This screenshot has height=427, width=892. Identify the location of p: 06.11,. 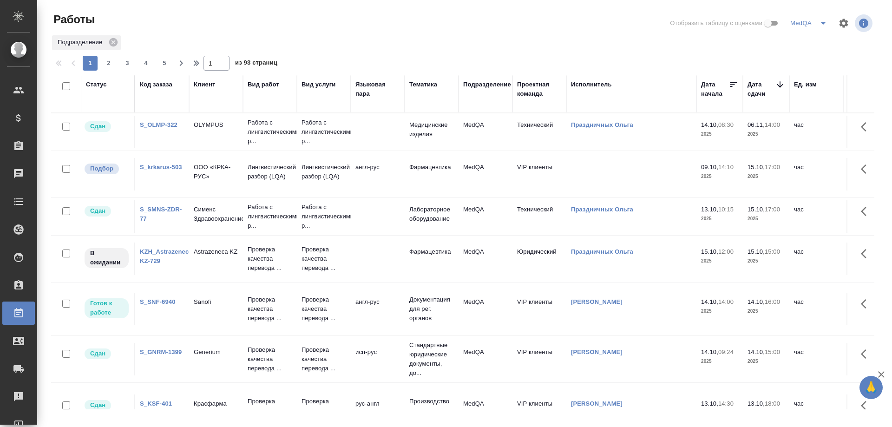
(756, 125).